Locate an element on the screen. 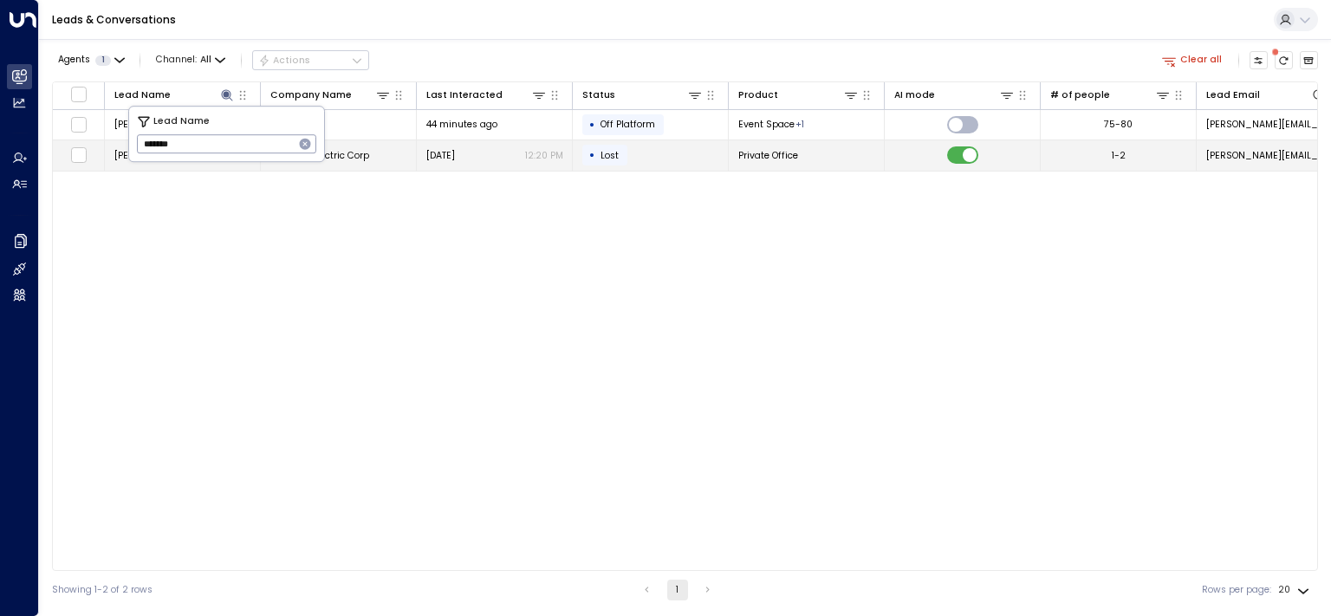 Image resolution: width=1331 pixels, height=616 pixels. button: Actions is located at coordinates (310, 61).